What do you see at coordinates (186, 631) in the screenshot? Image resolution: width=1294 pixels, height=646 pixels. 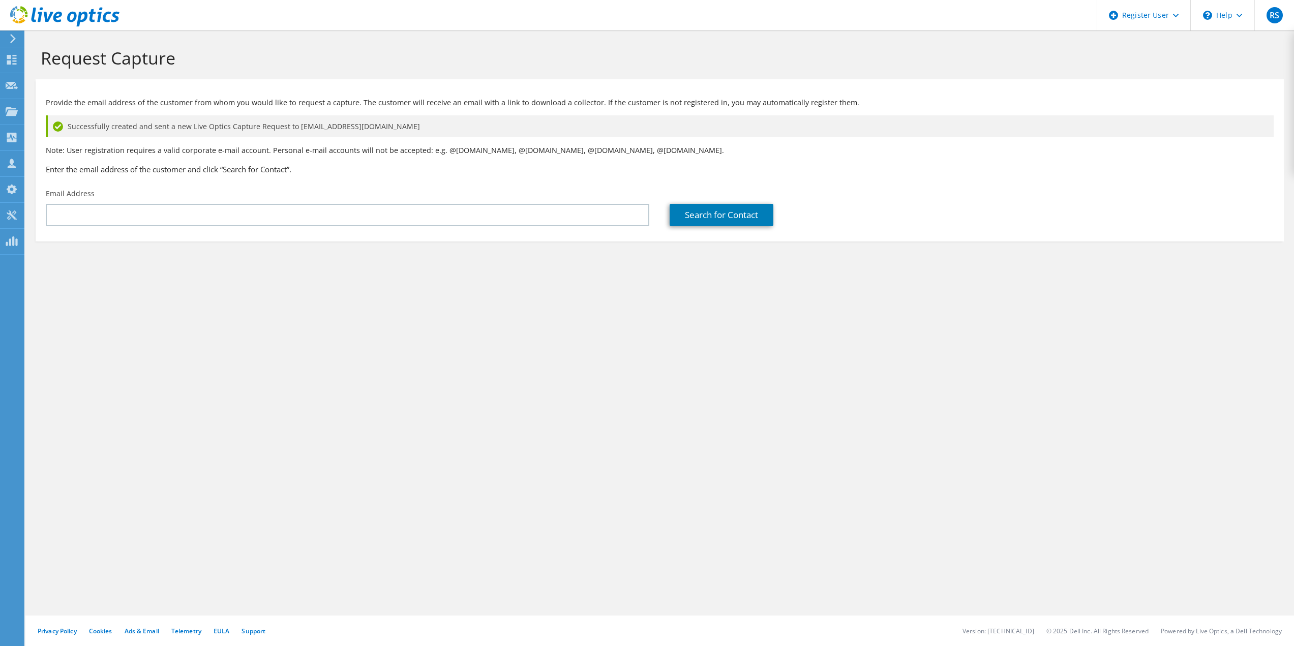 I see `a: Telemetry` at bounding box center [186, 631].